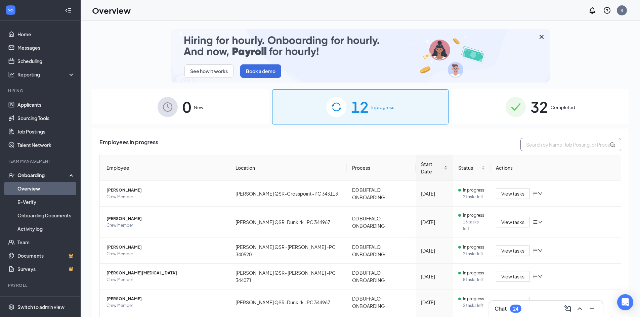  I want to click on button: See how it works, so click(209, 71).